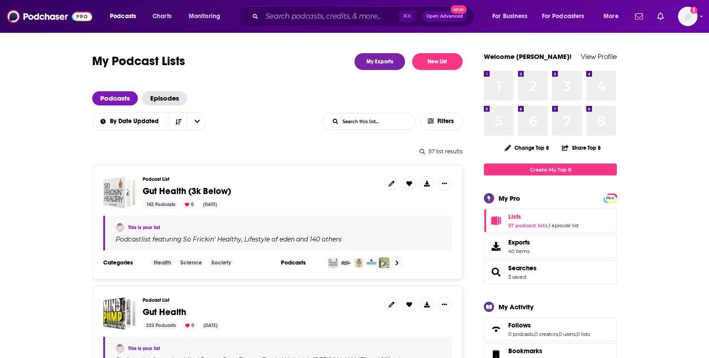  What do you see at coordinates (445, 16) in the screenshot?
I see `button: Open AdvancedNew` at bounding box center [445, 16].